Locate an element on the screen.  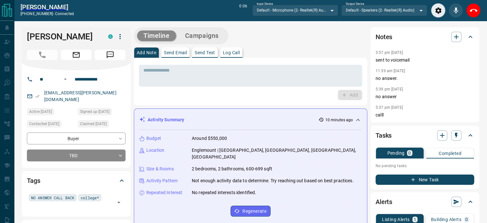
span: connected is located at coordinates (64, 14).